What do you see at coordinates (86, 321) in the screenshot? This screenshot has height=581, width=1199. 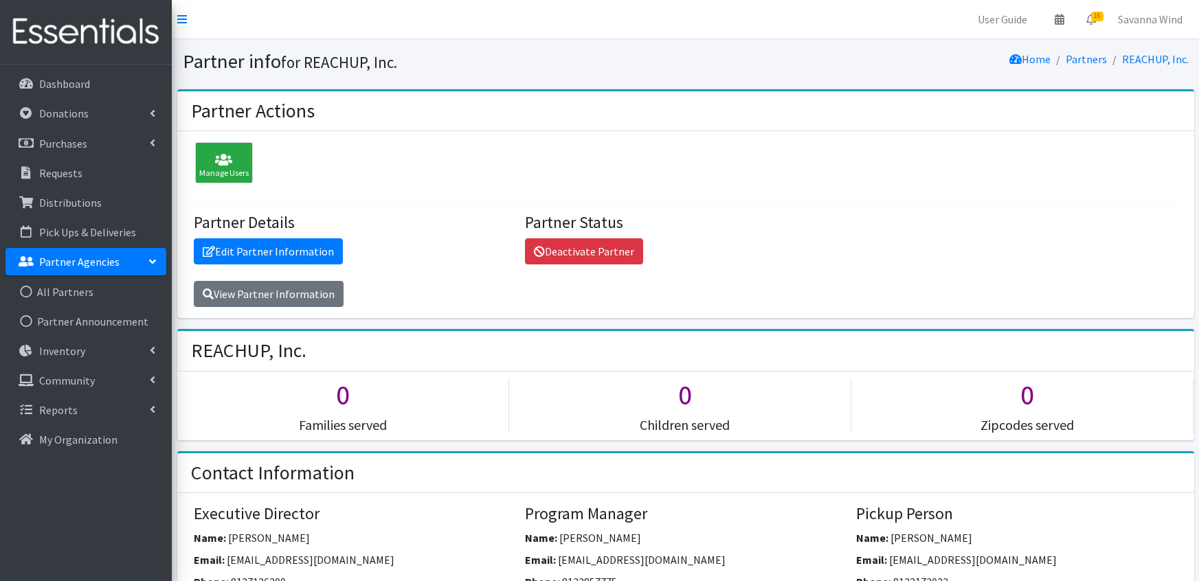 I see `a: Partner Announcement` at bounding box center [86, 321].